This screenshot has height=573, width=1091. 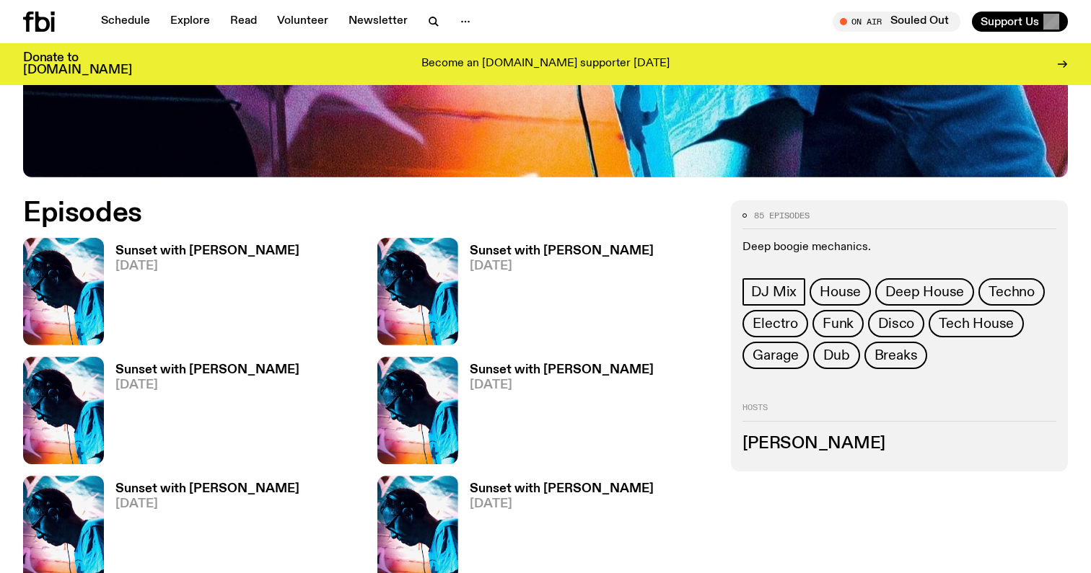 What do you see at coordinates (837, 324) in the screenshot?
I see `a: Funk` at bounding box center [837, 324].